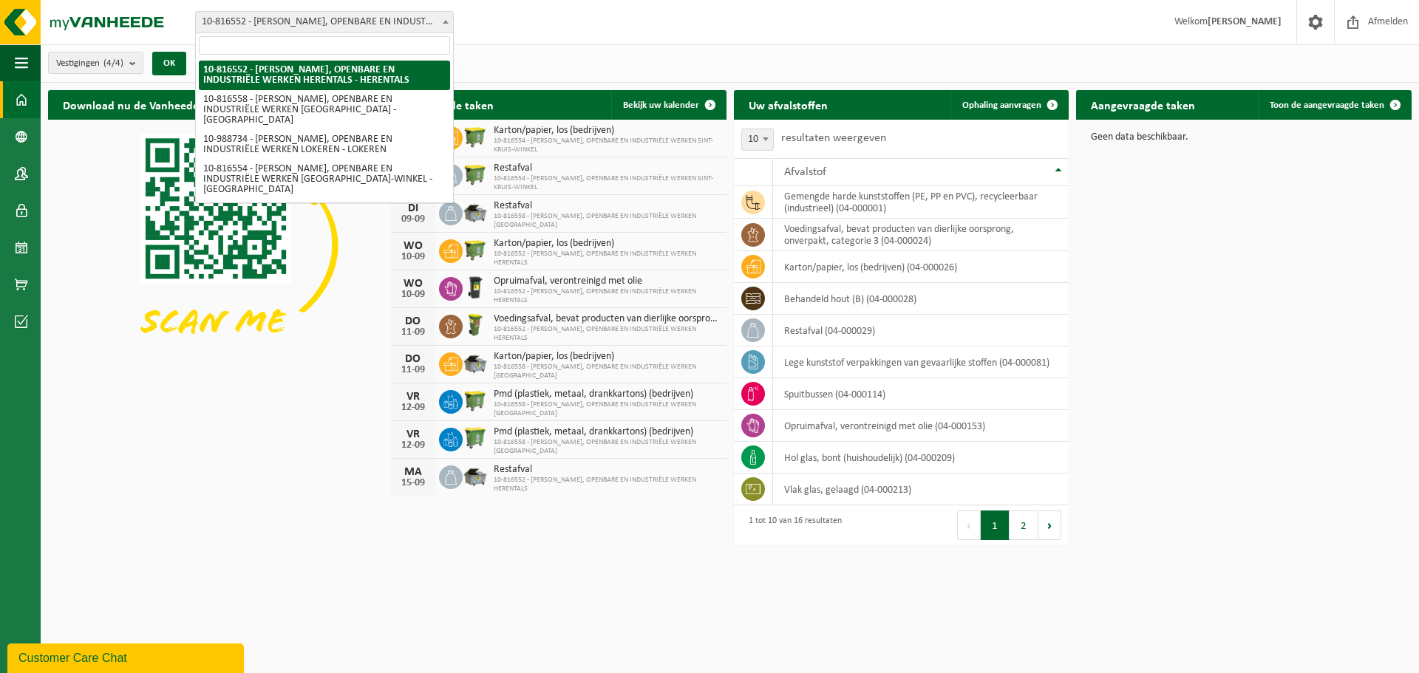  Describe the element at coordinates (921, 489) in the screenshot. I see `td: vlak glas, gelaagd (04-000213)` at that location.